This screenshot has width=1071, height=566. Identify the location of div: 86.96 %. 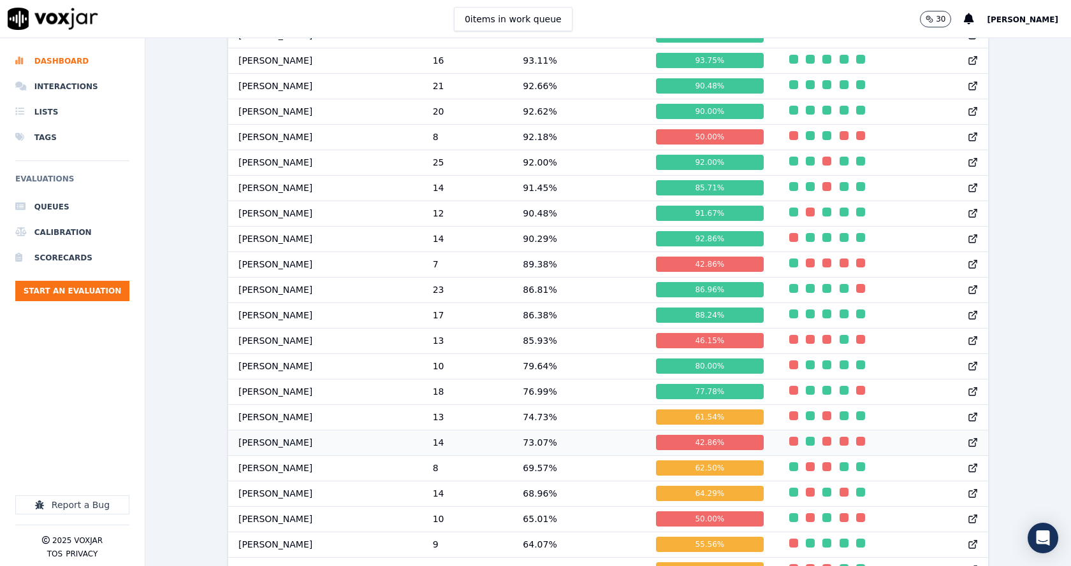
(709, 290).